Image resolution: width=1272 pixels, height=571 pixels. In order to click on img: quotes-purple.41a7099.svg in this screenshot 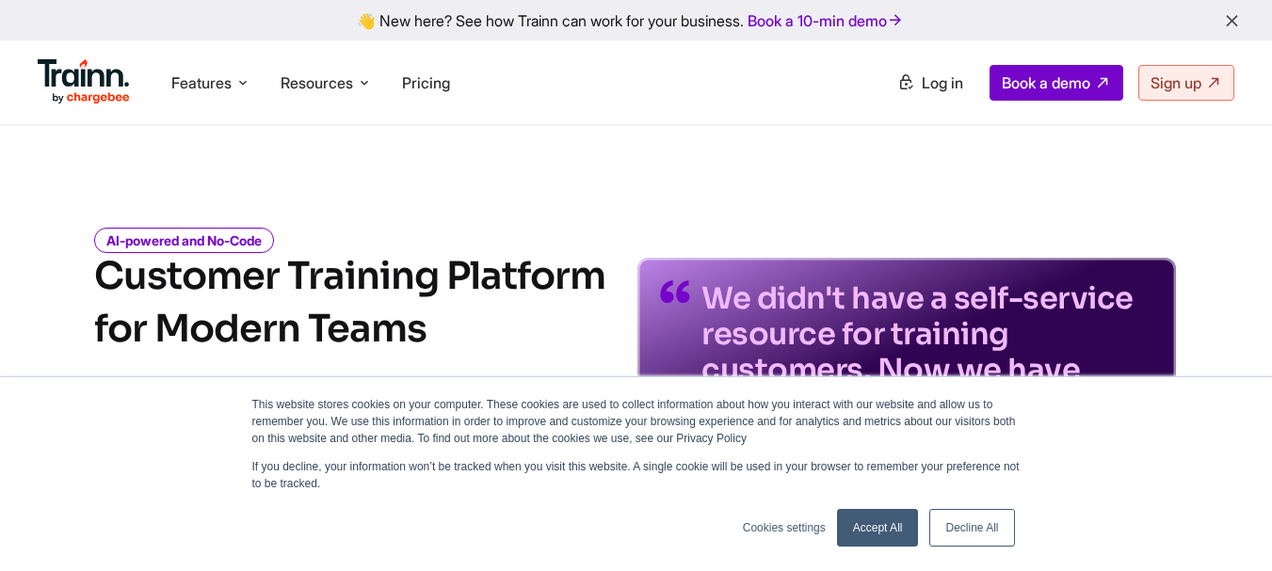, I will do `click(675, 292)`.